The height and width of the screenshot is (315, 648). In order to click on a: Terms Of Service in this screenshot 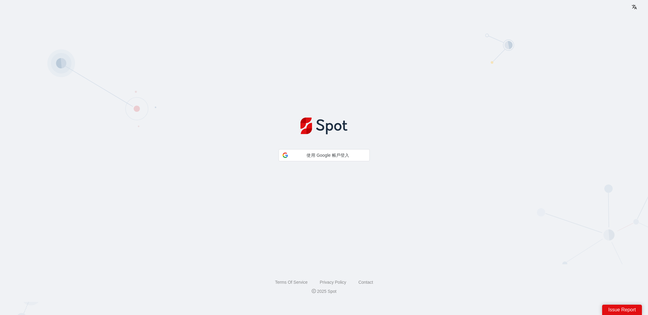, I will do `click(291, 282)`.